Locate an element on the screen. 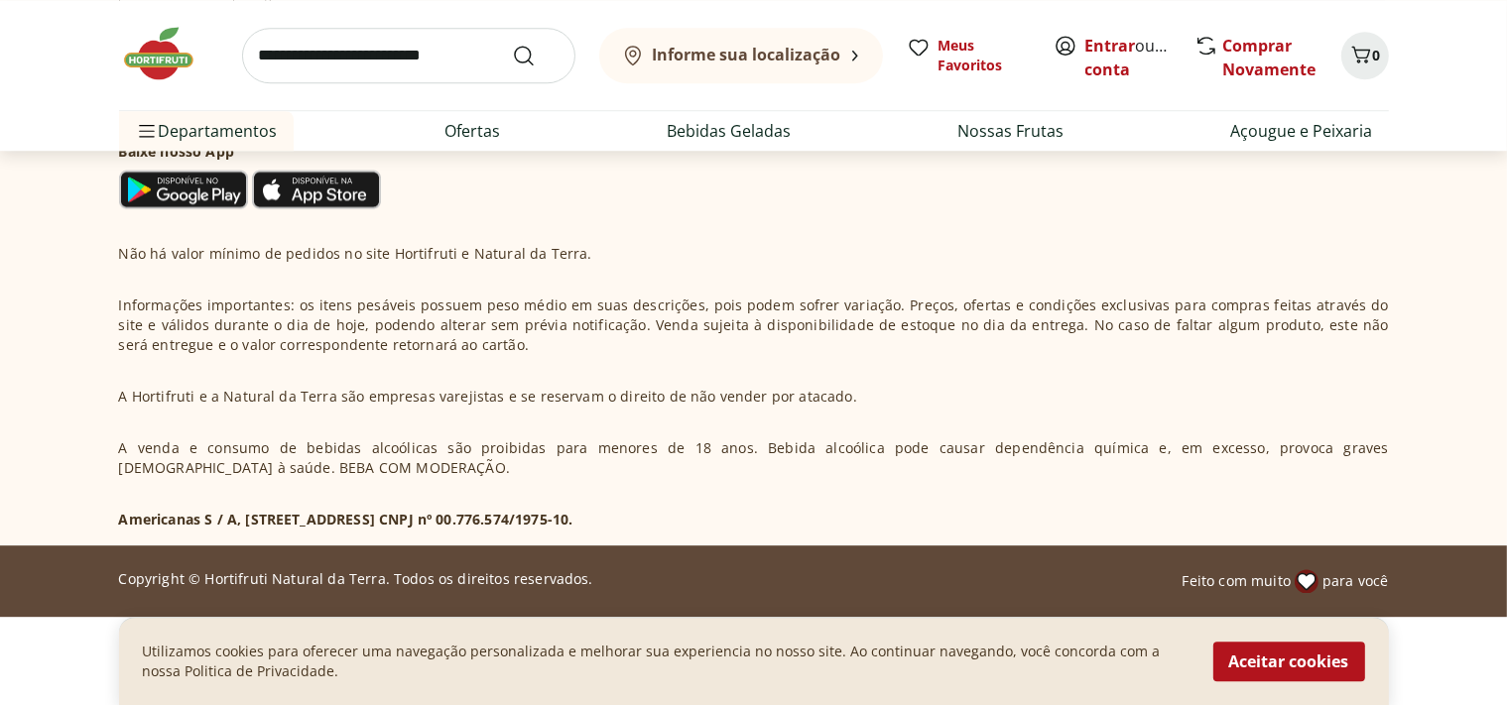  p: Não há valor mínimo de pedidos no site Hortifruti e Natural da Terra. is located at coordinates (355, 254).